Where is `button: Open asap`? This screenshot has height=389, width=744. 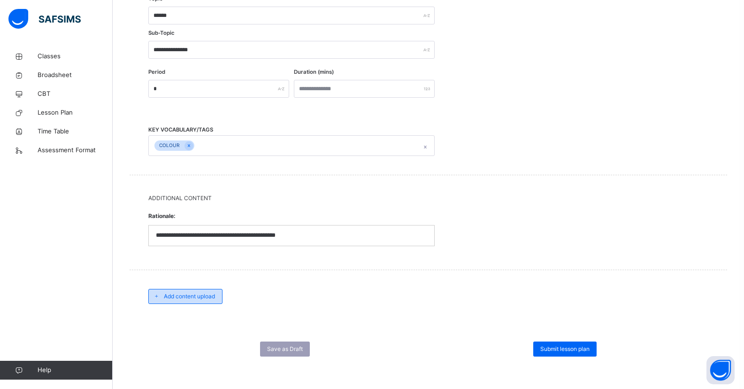 button: Open asap is located at coordinates (720, 370).